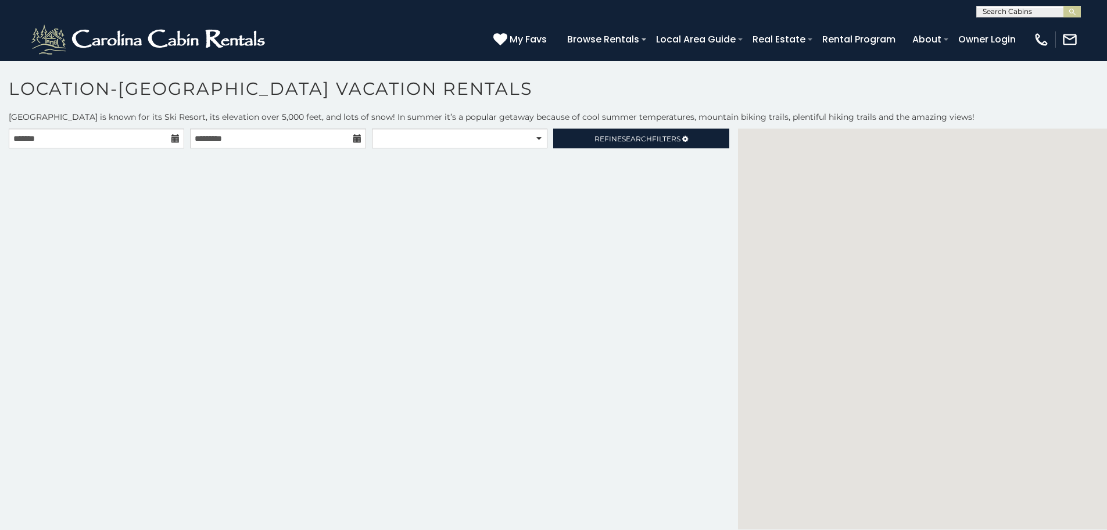 The height and width of the screenshot is (530, 1107). What do you see at coordinates (779, 39) in the screenshot?
I see `a: Real Estate` at bounding box center [779, 39].